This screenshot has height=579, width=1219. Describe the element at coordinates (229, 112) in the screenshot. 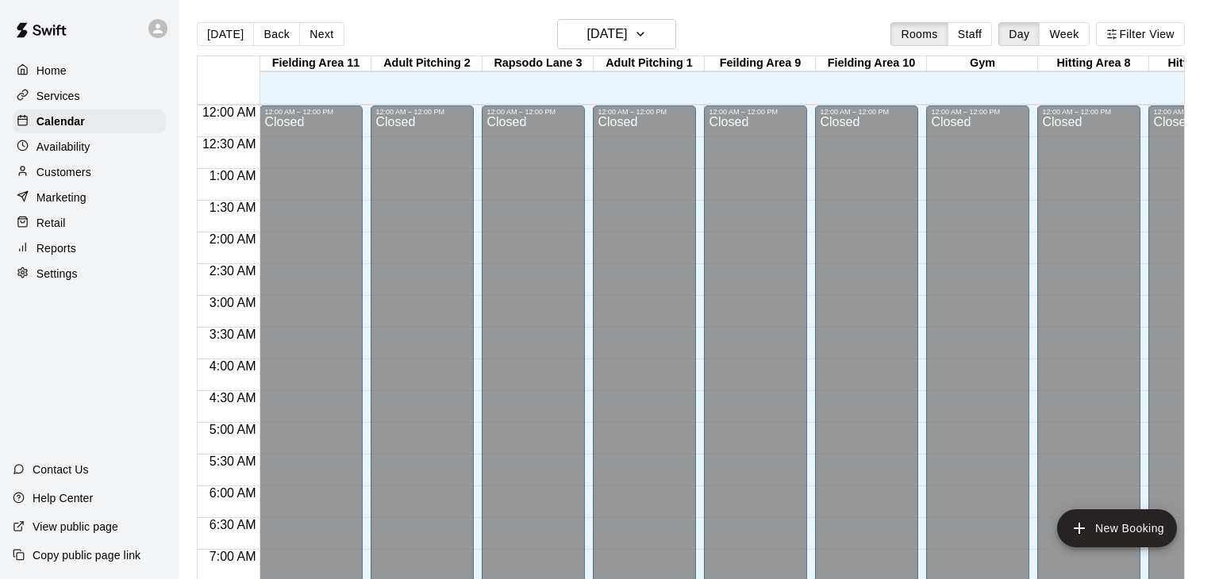

I see `span: 12:00 AM` at that location.